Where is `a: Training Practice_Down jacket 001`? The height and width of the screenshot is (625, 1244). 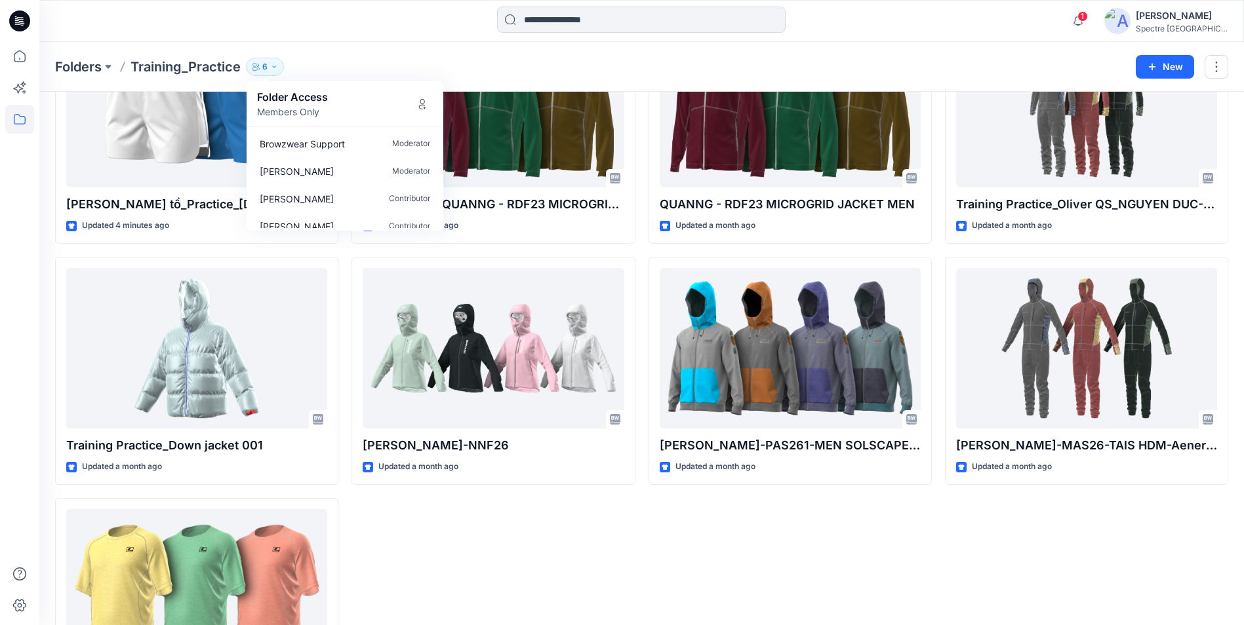
a: Training Practice_Down jacket 001 is located at coordinates (197, 348).